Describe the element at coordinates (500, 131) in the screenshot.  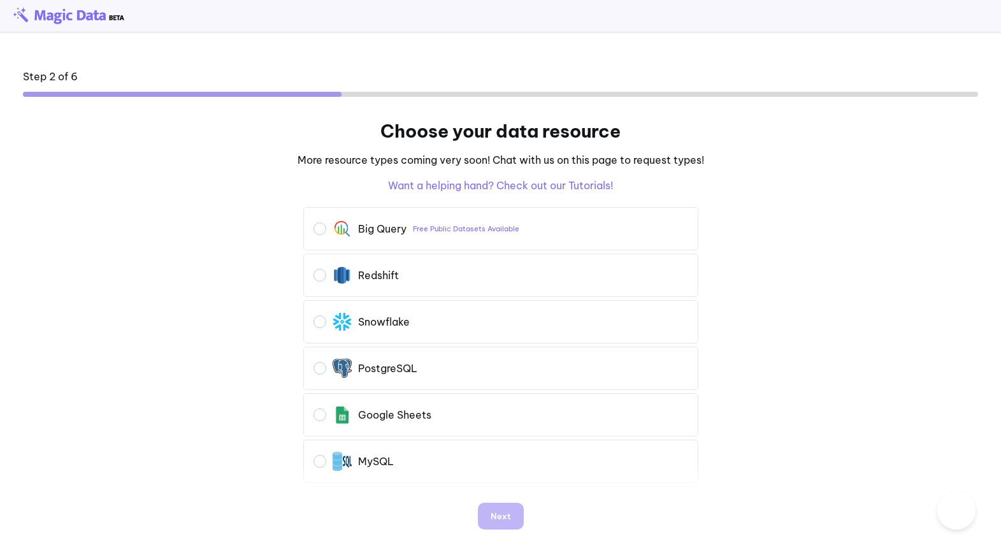
I see `h1: Choose your data resource` at that location.